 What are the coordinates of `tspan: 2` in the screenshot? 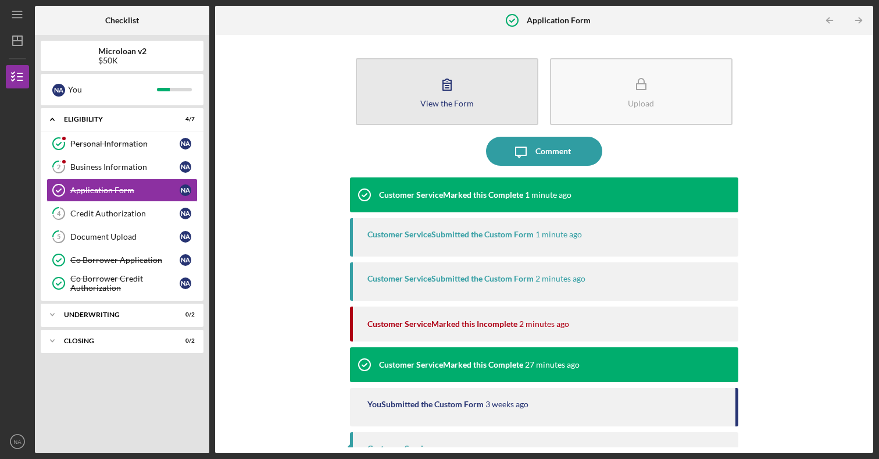 It's located at (59, 167).